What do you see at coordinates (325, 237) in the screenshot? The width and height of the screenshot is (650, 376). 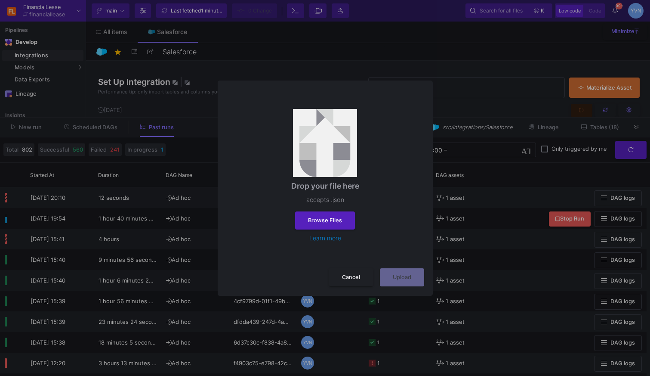 I see `a: Learn more` at bounding box center [325, 237].